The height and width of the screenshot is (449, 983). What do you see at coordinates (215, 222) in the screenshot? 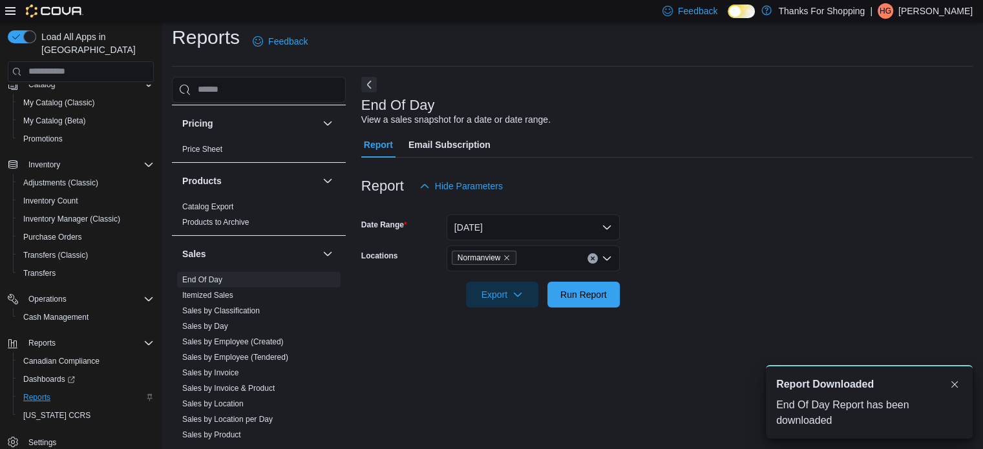
I see `span: Products to Archive` at bounding box center [215, 222].